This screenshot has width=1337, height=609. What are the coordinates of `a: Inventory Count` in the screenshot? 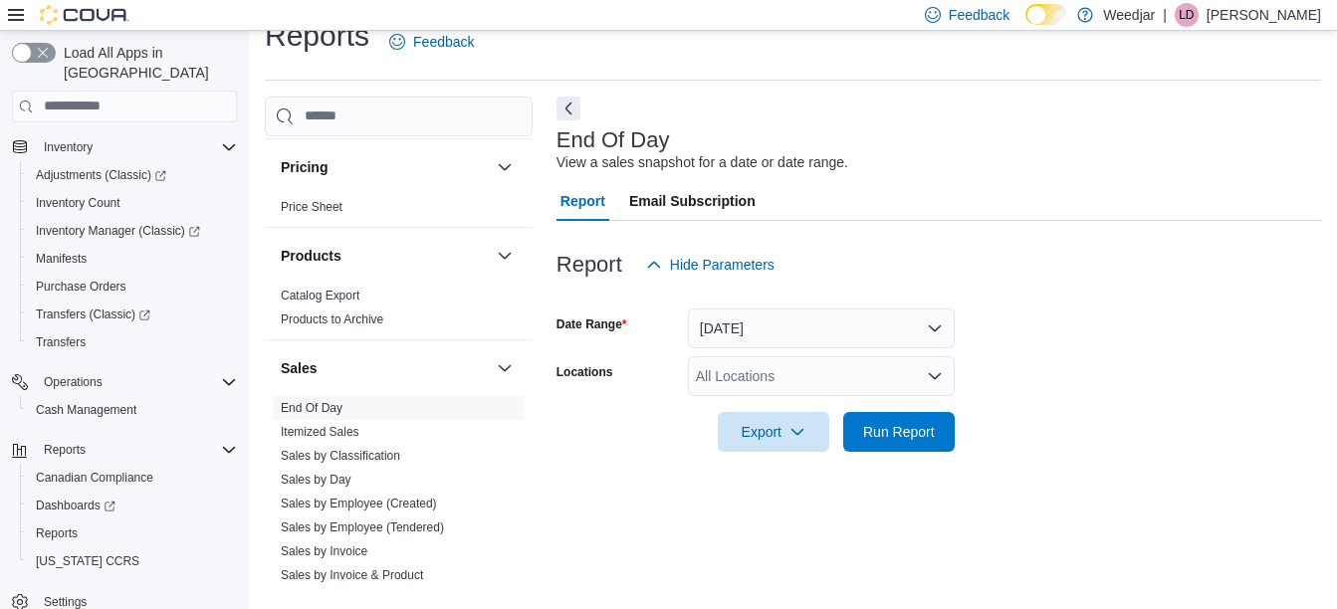 It's located at (78, 203).